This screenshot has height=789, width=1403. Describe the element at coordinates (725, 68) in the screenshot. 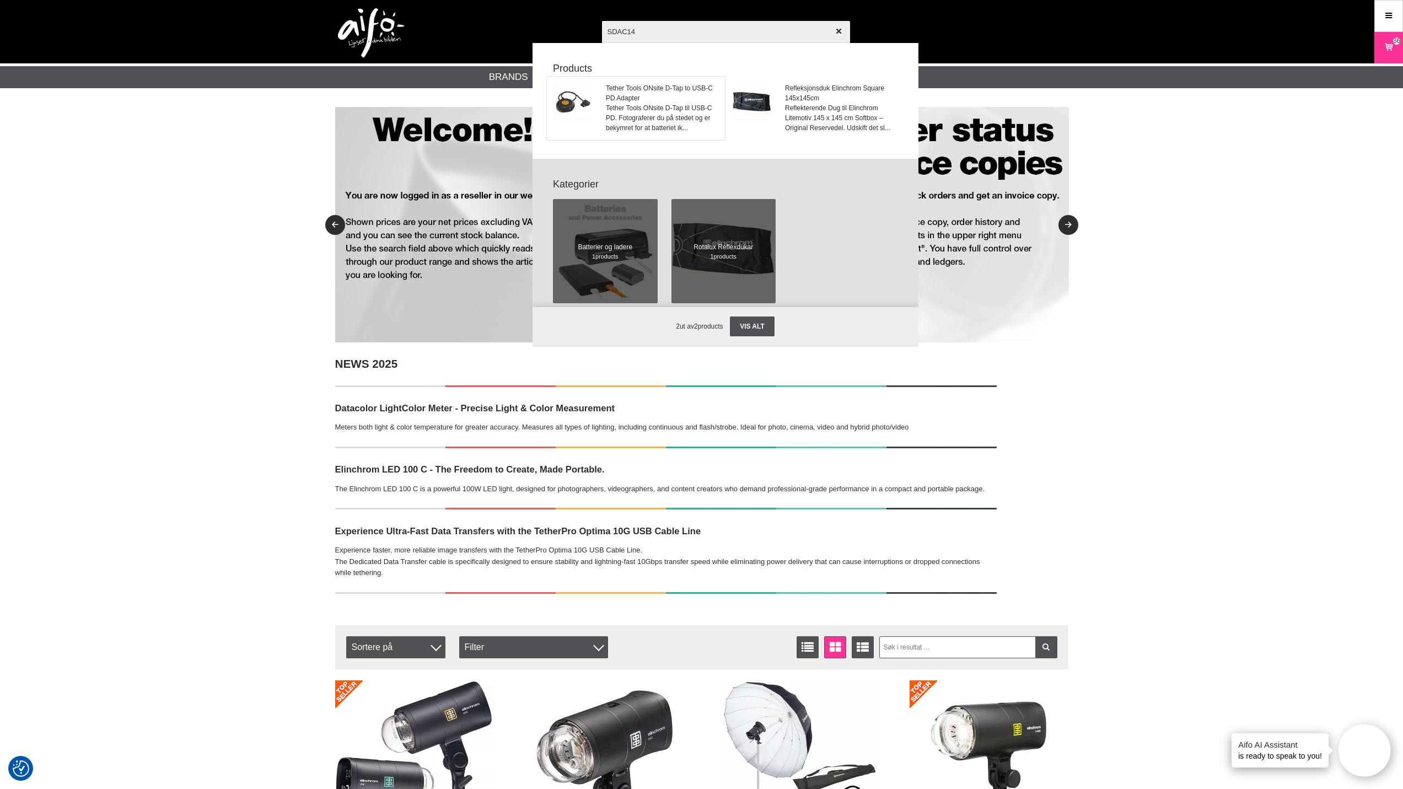

I see `strong: Products` at that location.